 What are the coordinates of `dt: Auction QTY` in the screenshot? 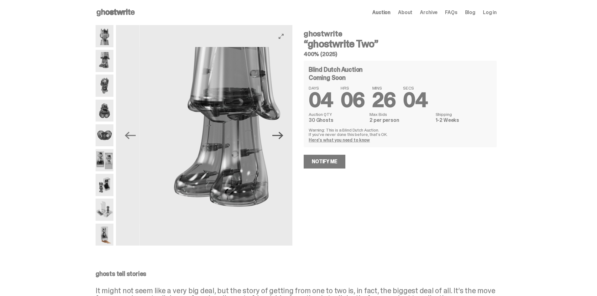 It's located at (337, 114).